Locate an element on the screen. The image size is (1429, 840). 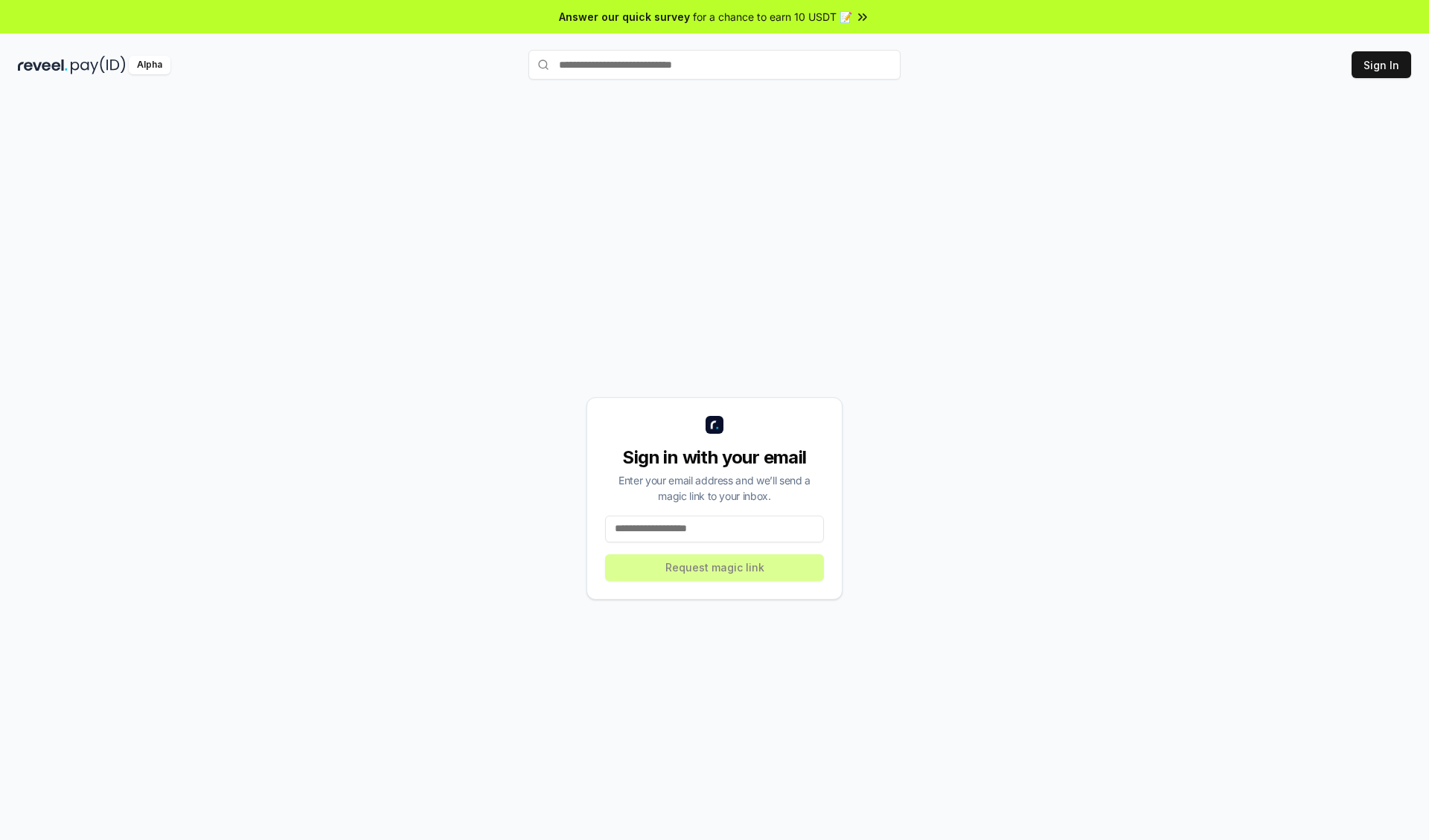
img: logo_small is located at coordinates (714, 425).